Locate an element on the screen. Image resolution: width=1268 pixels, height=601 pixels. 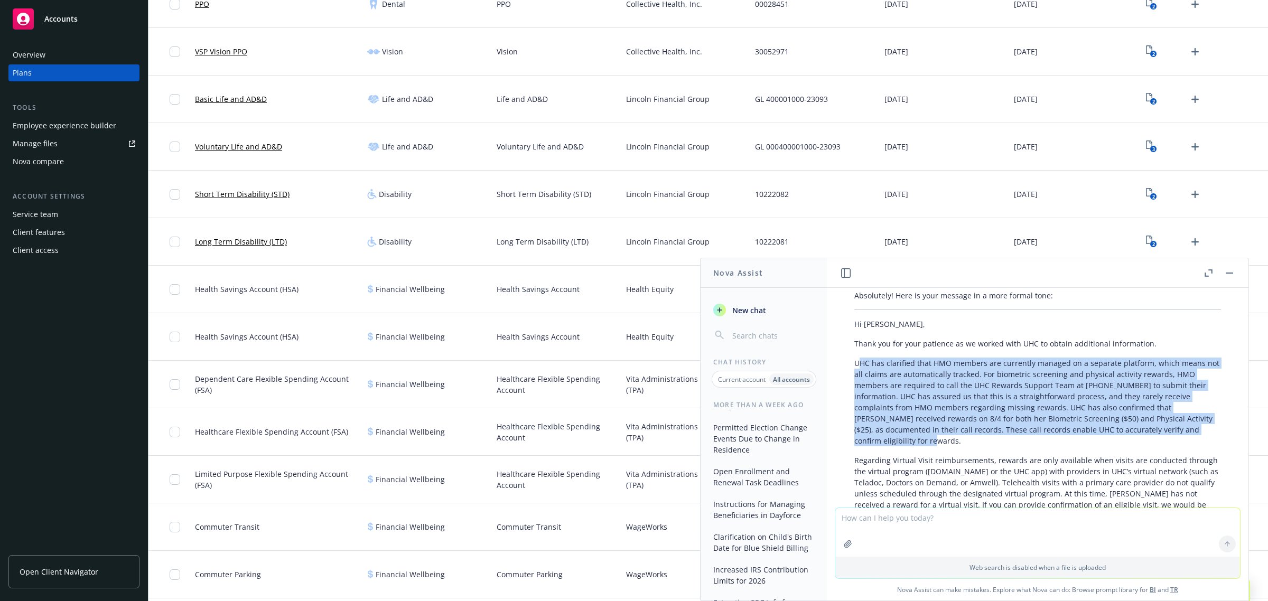
a: Accounts is located at coordinates (74, 19).